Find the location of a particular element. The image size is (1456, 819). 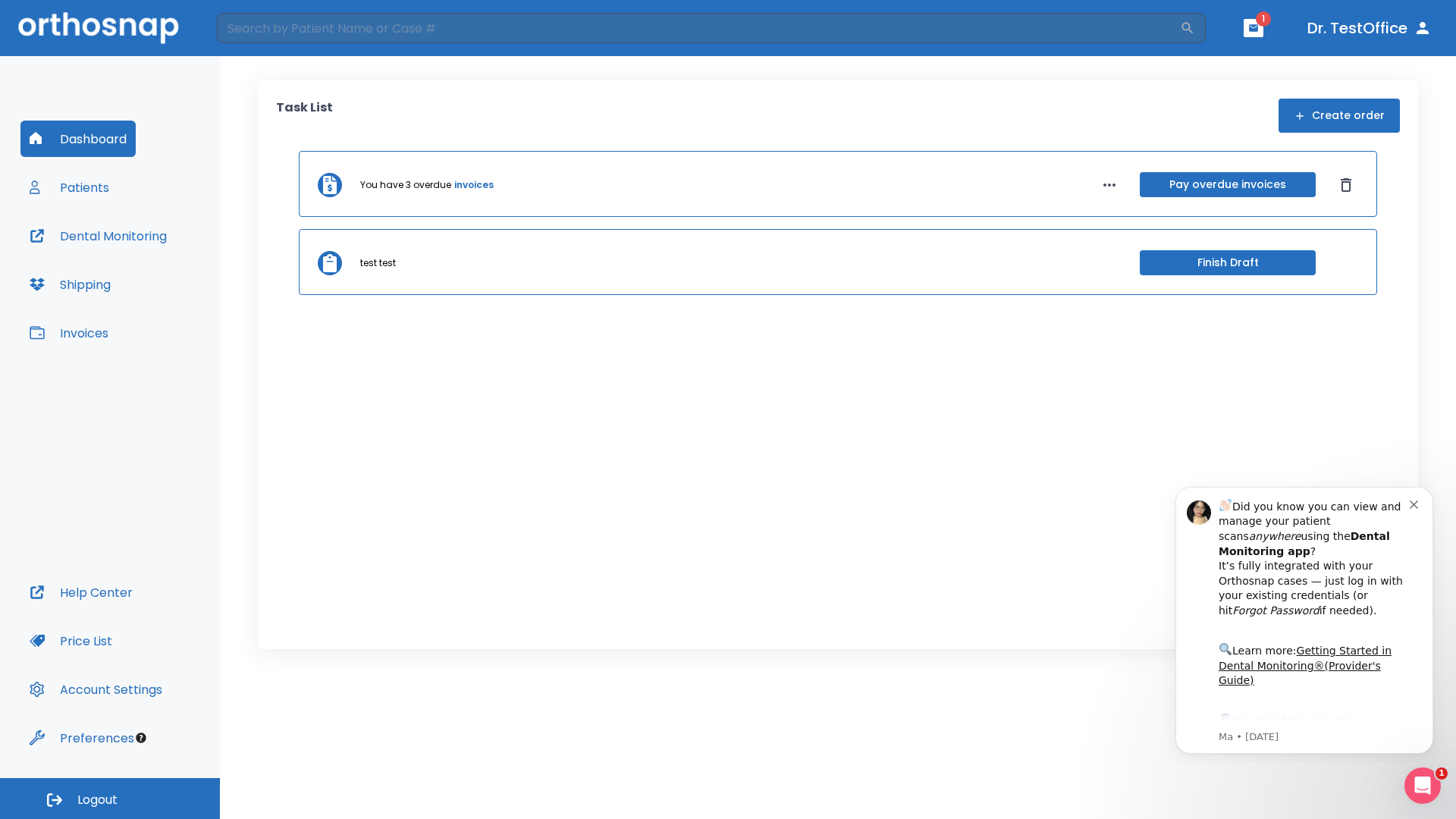

button: Preferences is located at coordinates (82, 738).